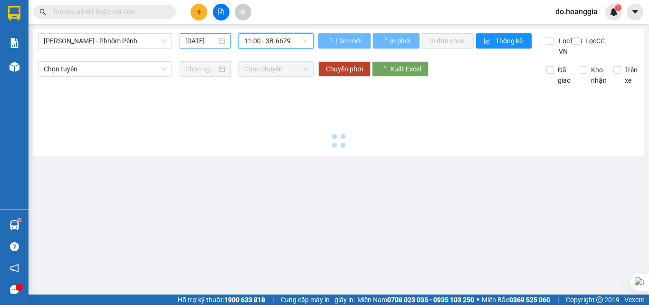 The height and width of the screenshot is (305, 649). What do you see at coordinates (14, 246) in the screenshot?
I see `span: question-circle` at bounding box center [14, 246].